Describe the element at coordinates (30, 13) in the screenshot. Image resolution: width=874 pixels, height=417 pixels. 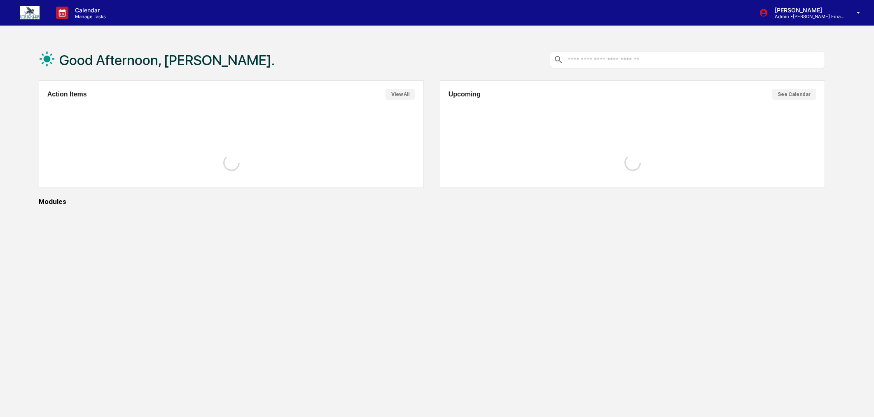
I see `img: logo` at that location.